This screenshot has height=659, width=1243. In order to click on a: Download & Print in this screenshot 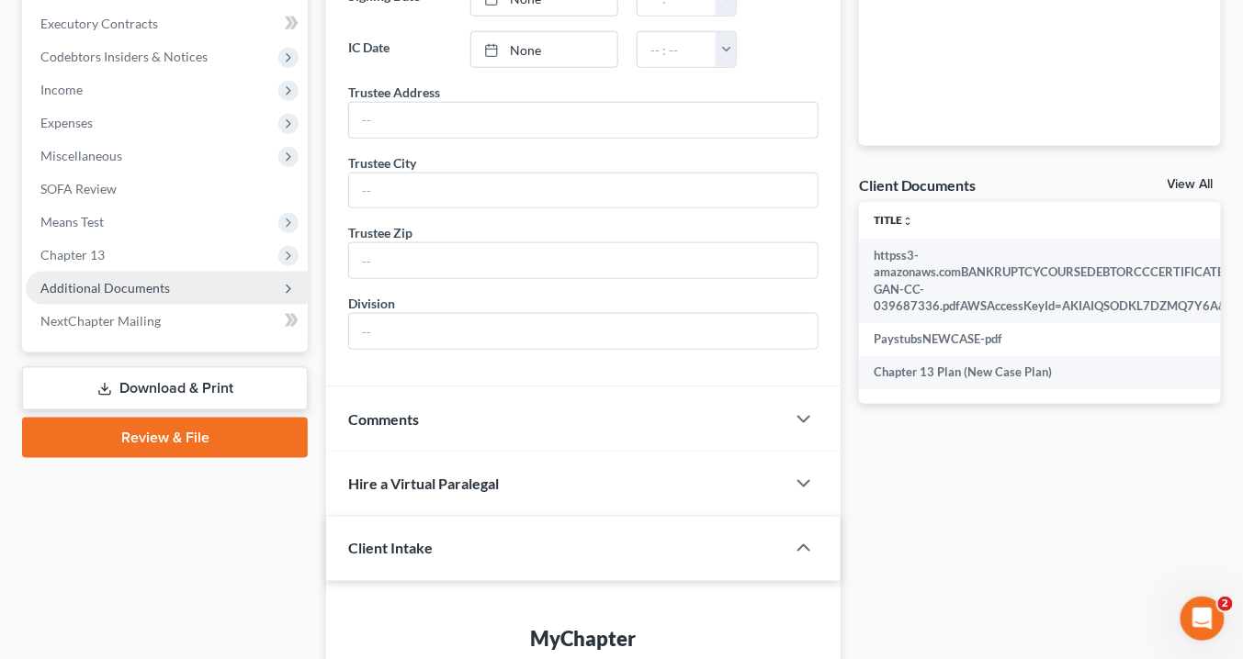, I will do `click(164, 388)`.